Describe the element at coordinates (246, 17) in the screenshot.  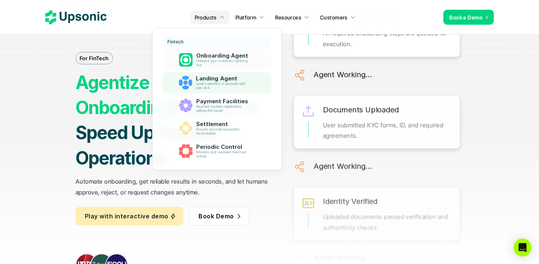
I see `p: Platform` at that location.